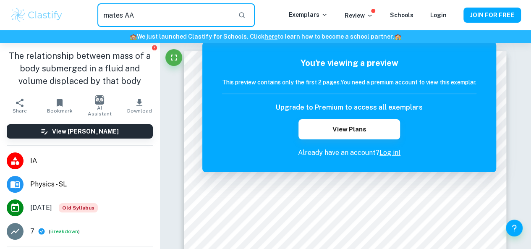 The image size is (531, 249). I want to click on button: Help and Feedback, so click(514, 228).